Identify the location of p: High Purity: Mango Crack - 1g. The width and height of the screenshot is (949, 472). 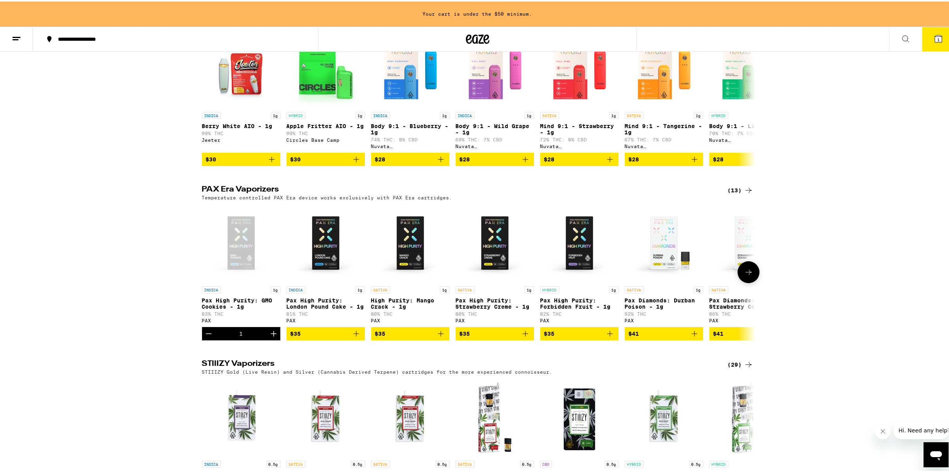
(410, 302).